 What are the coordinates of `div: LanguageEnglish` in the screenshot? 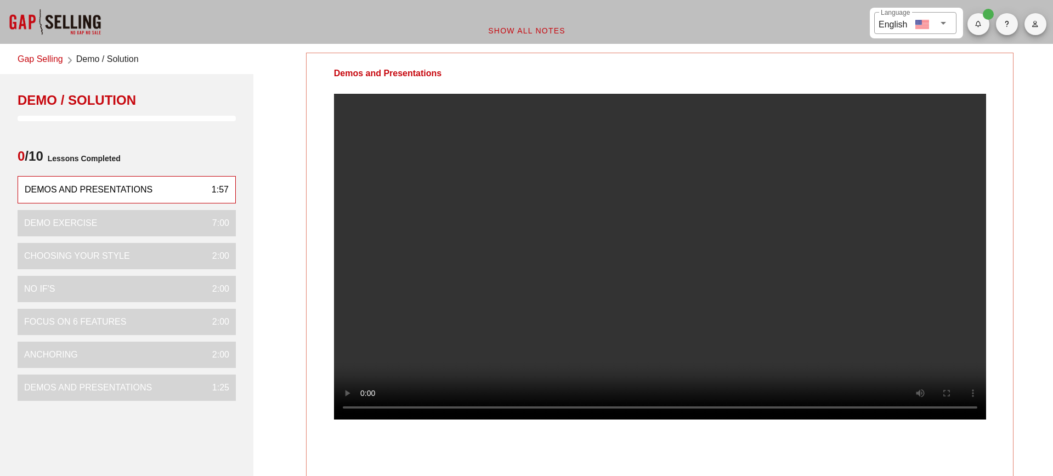 It's located at (916, 23).